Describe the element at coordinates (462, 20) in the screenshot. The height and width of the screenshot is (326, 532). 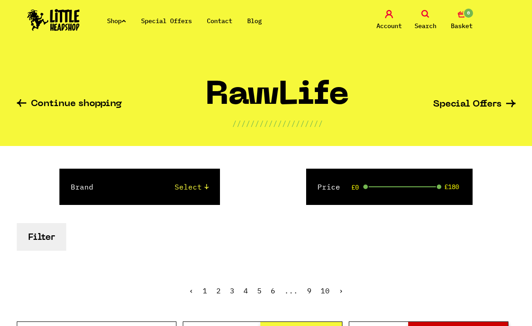
I see `a: 0 Basket` at that location.